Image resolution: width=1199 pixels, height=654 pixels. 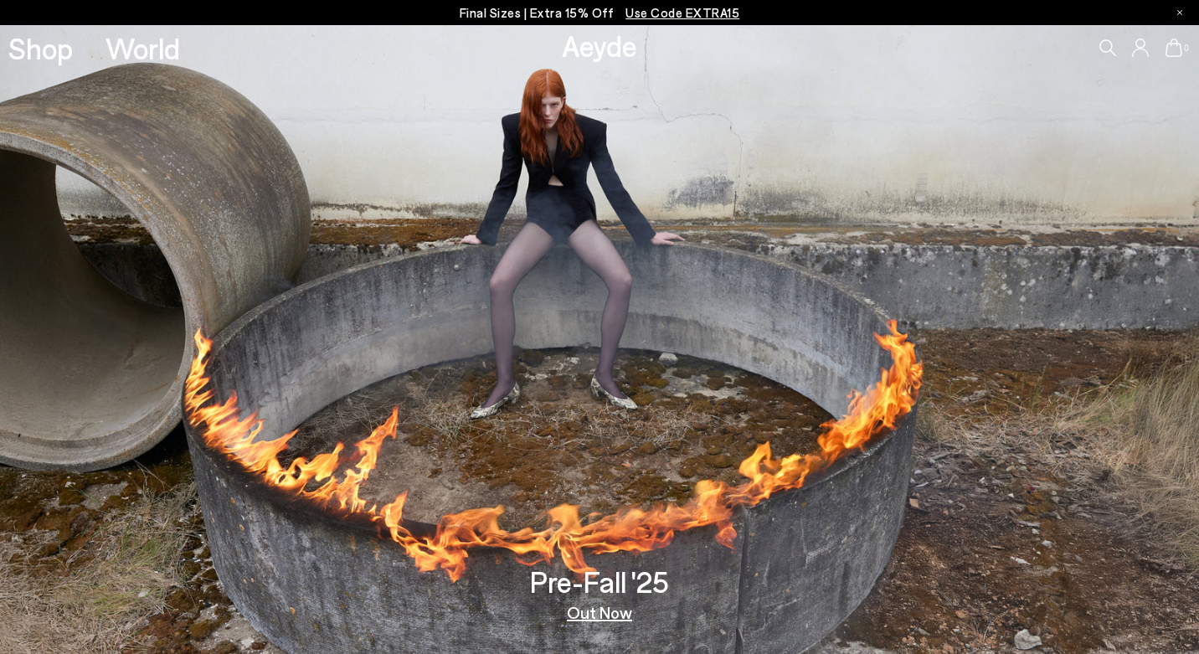 What do you see at coordinates (142, 48) in the screenshot?
I see `a: World` at bounding box center [142, 48].